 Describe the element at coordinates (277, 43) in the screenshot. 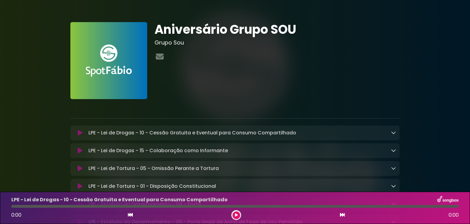

I see `h3: Grupo Sou` at that location.